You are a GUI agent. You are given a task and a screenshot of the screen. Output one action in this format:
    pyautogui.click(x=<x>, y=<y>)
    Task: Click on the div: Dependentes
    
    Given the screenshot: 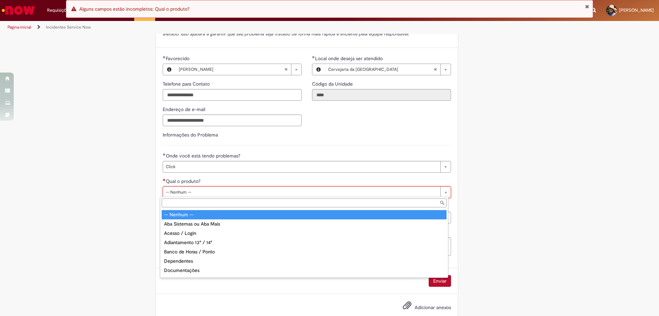 What is the action you would take?
    pyautogui.click(x=304, y=261)
    